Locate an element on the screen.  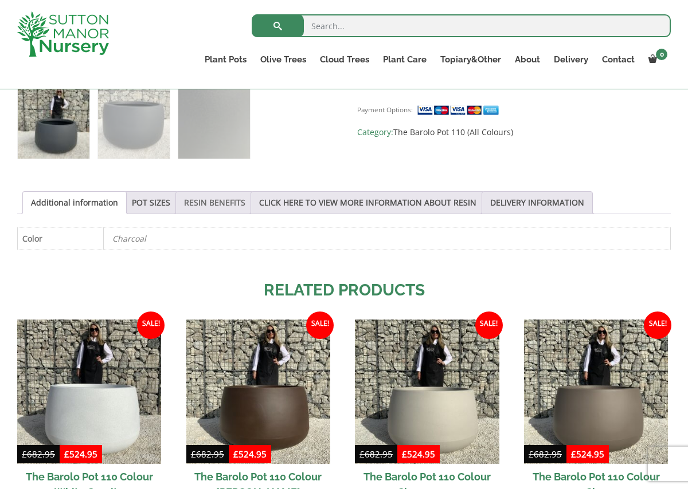
a: Plant Care is located at coordinates (405, 60).